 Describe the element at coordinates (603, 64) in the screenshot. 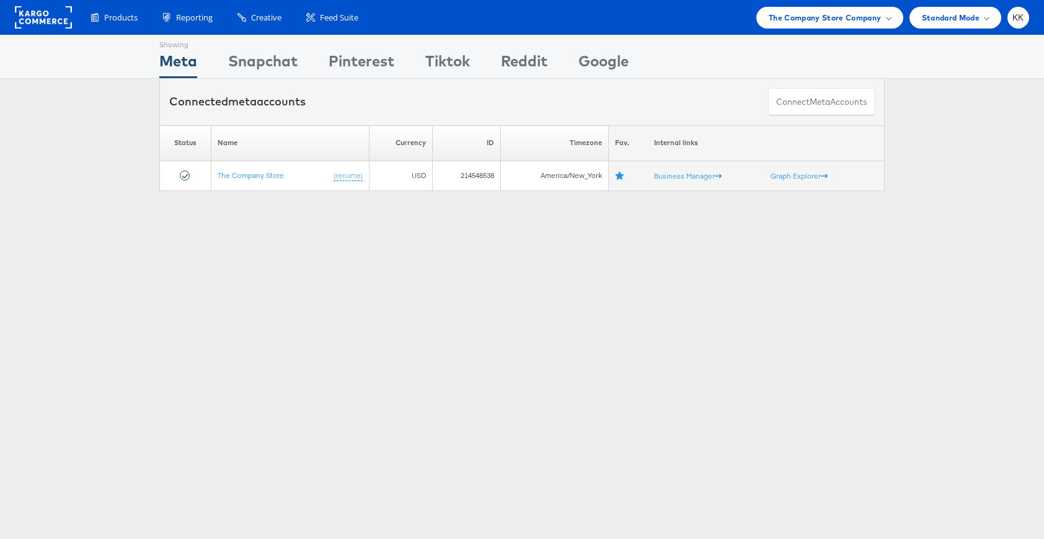

I see `div: Google` at that location.